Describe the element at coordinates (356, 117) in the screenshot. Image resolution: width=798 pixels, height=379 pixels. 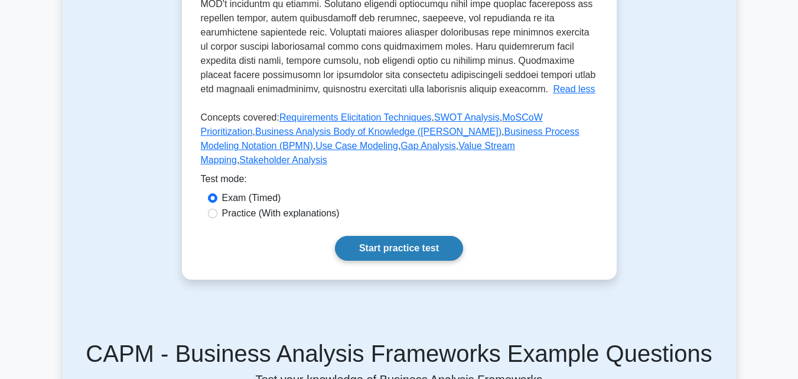
I see `a: Requirements Elicitation Techniques` at that location.